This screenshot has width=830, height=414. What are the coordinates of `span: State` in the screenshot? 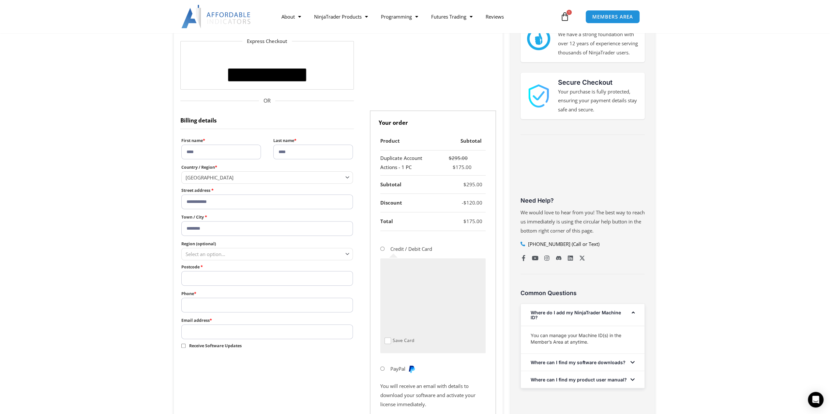 It's located at (267, 254).